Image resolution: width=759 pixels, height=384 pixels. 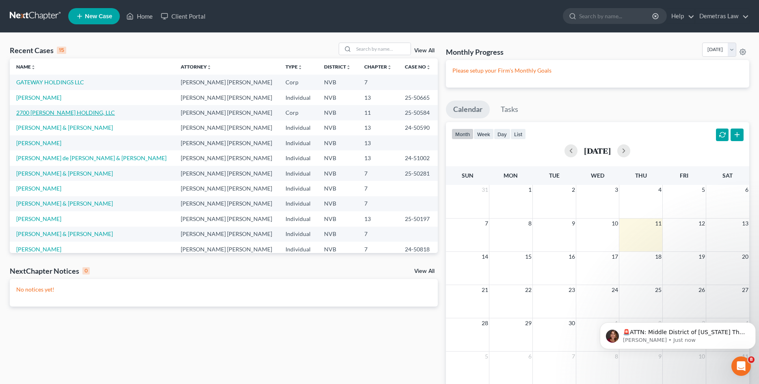 I want to click on td: 24-51002, so click(x=418, y=158).